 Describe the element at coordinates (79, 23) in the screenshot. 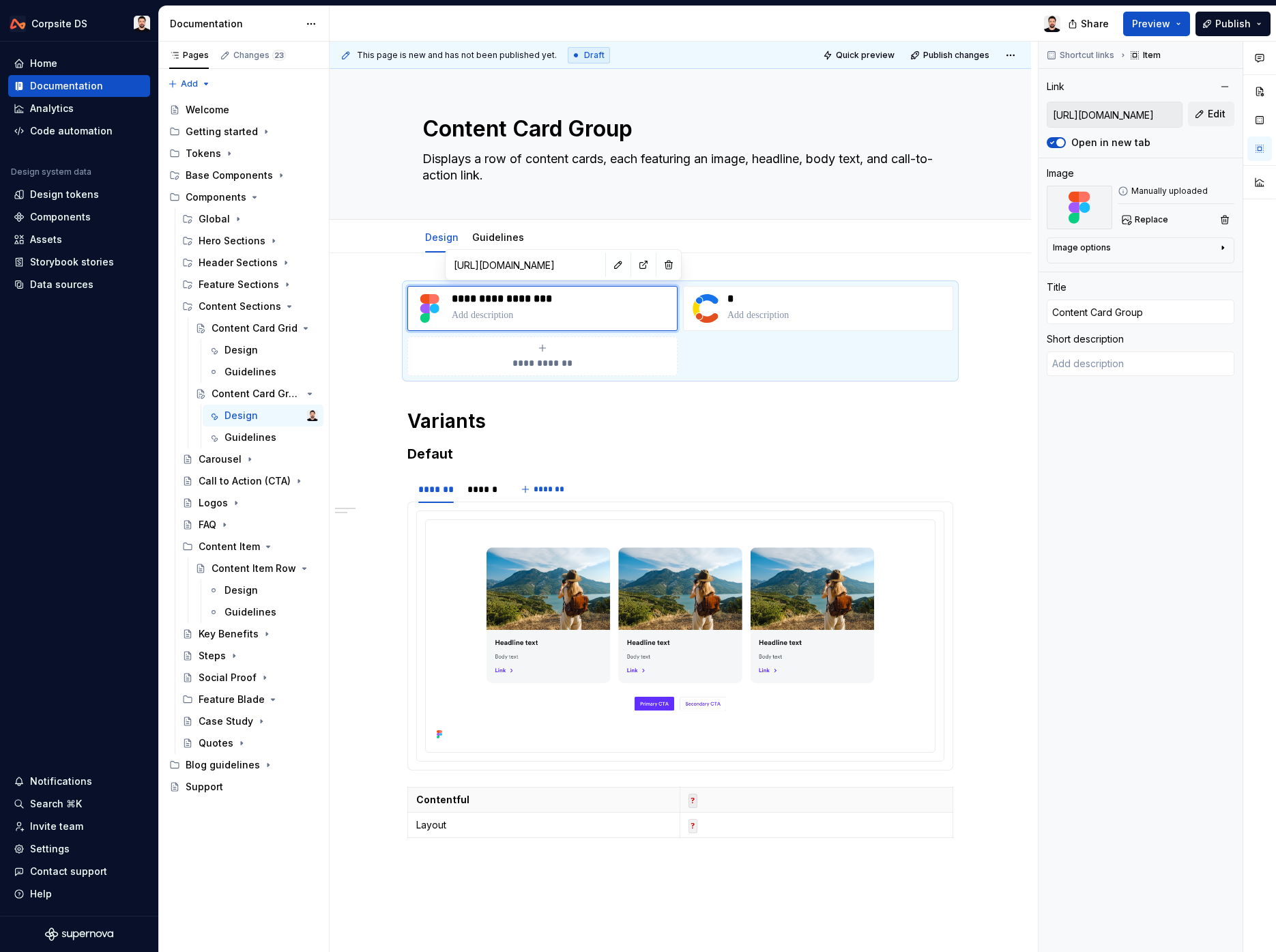

I see `button: Corpsite DSCh'an` at that location.